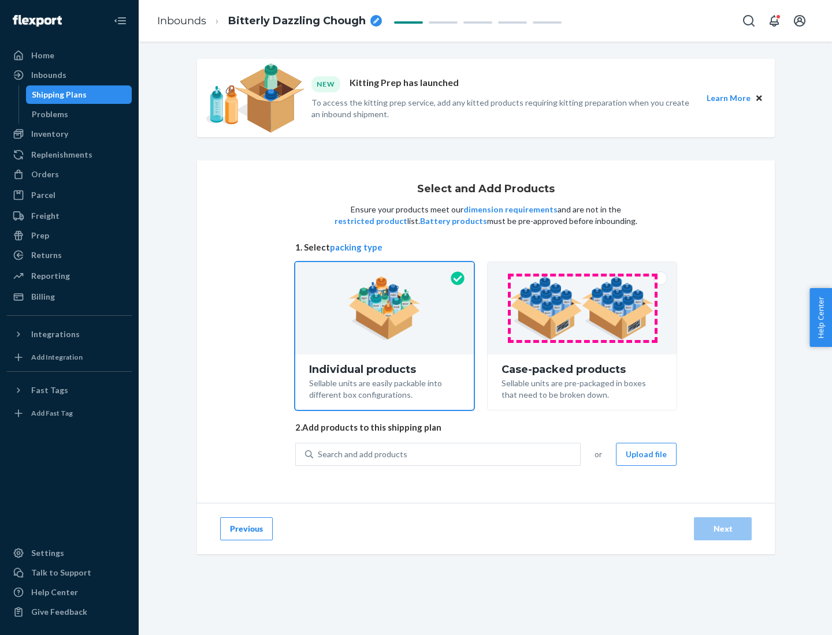 The height and width of the screenshot is (635, 832). I want to click on div: Integrations, so click(55, 334).